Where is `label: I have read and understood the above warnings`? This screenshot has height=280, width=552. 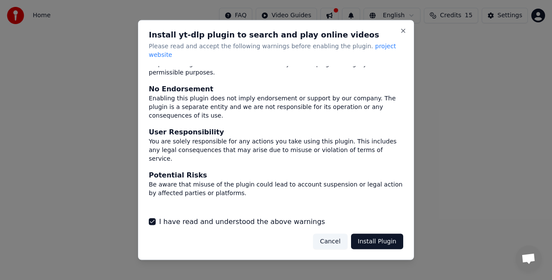 label: I have read and understood the above warnings is located at coordinates (242, 222).